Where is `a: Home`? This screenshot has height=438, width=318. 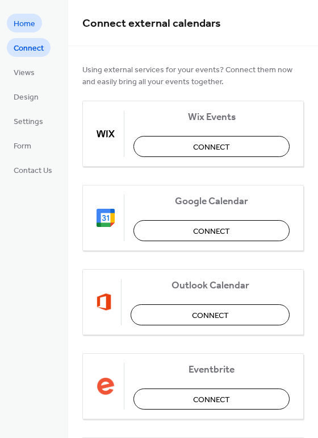
a: Home is located at coordinates (24, 23).